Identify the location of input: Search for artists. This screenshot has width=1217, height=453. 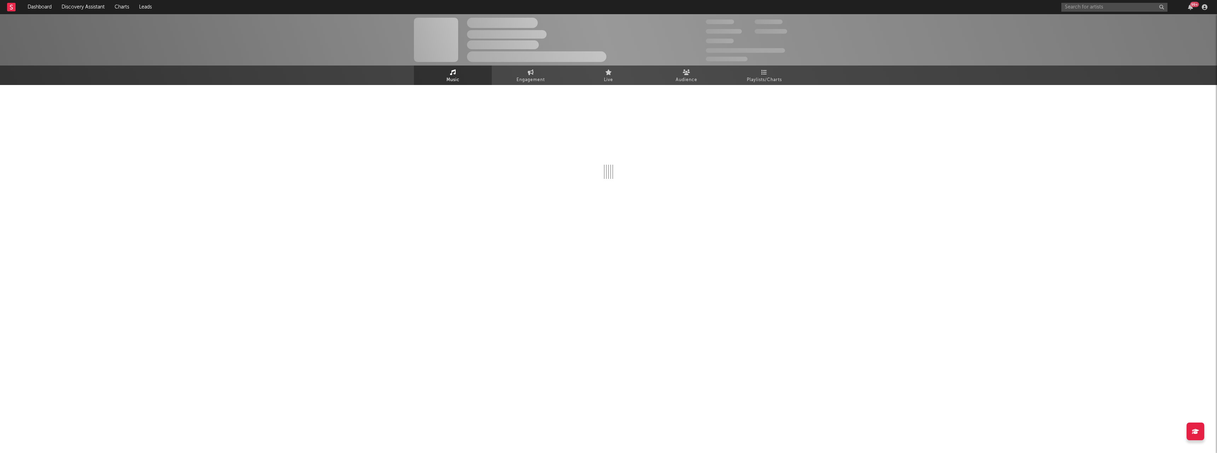
(1114, 7).